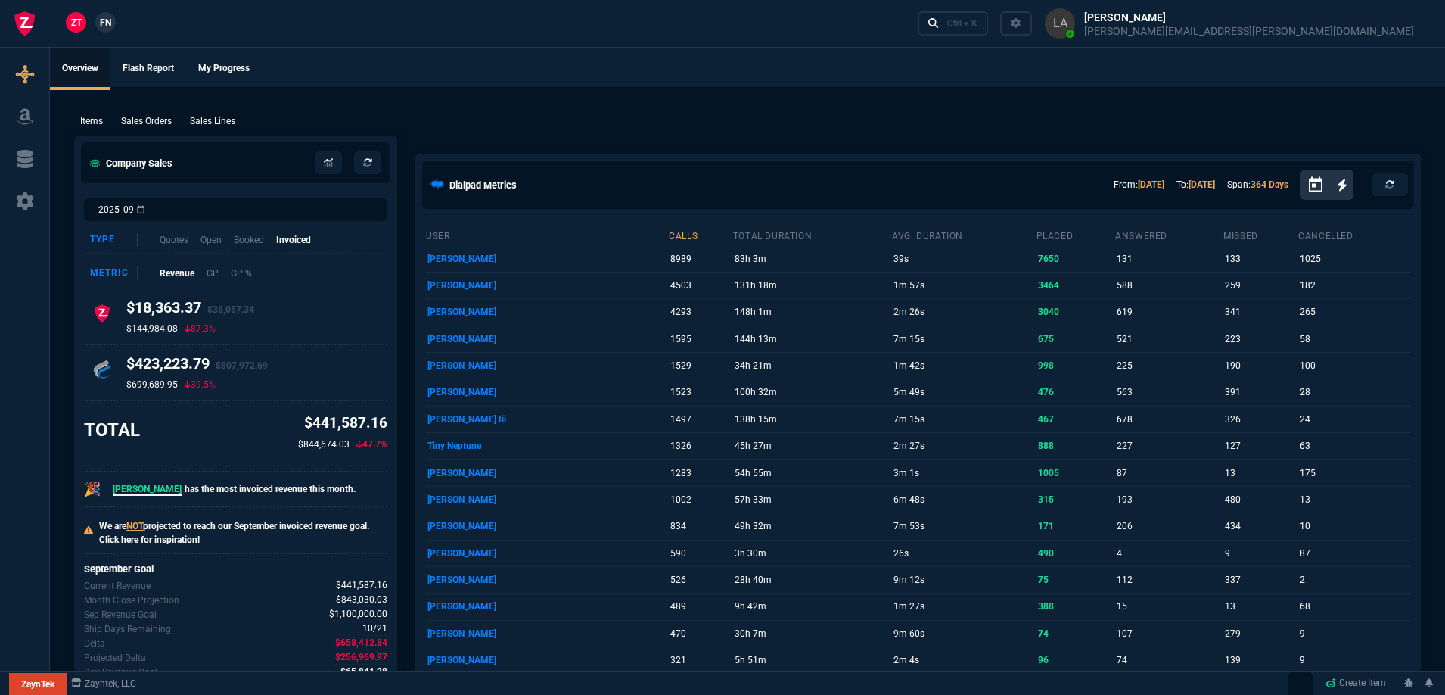 This screenshot has width=1445, height=695. What do you see at coordinates (372, 444) in the screenshot?
I see `p: 47.7%` at bounding box center [372, 444].